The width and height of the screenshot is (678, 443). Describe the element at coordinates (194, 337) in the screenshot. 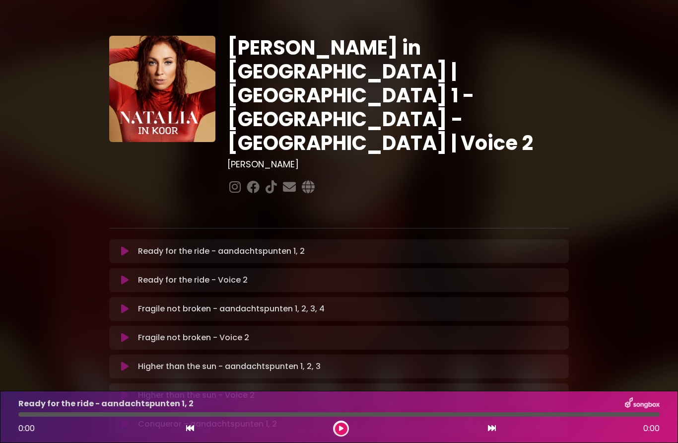

I see `p: Fragile not broken - Voice 2` at that location.